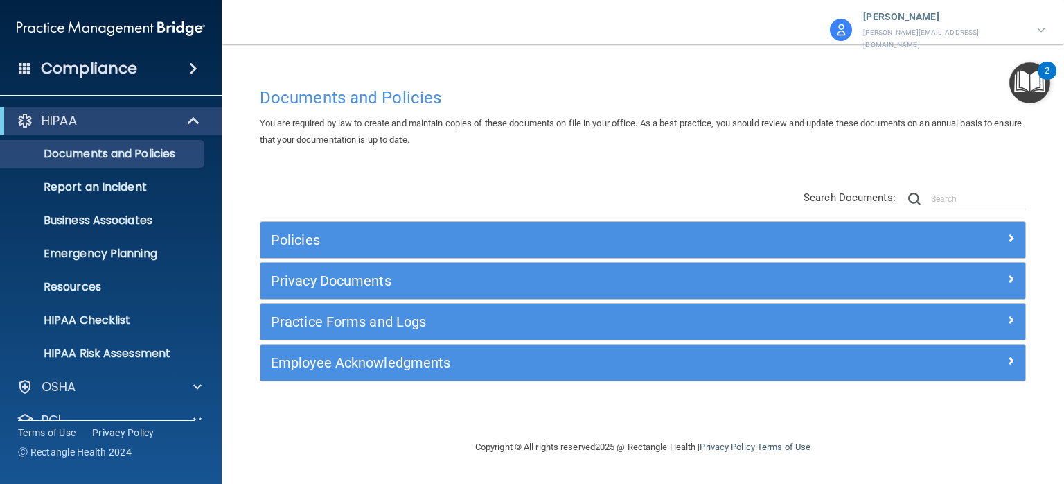 The image size is (1064, 484). Describe the element at coordinates (59, 121) in the screenshot. I see `p: HIPAA` at that location.